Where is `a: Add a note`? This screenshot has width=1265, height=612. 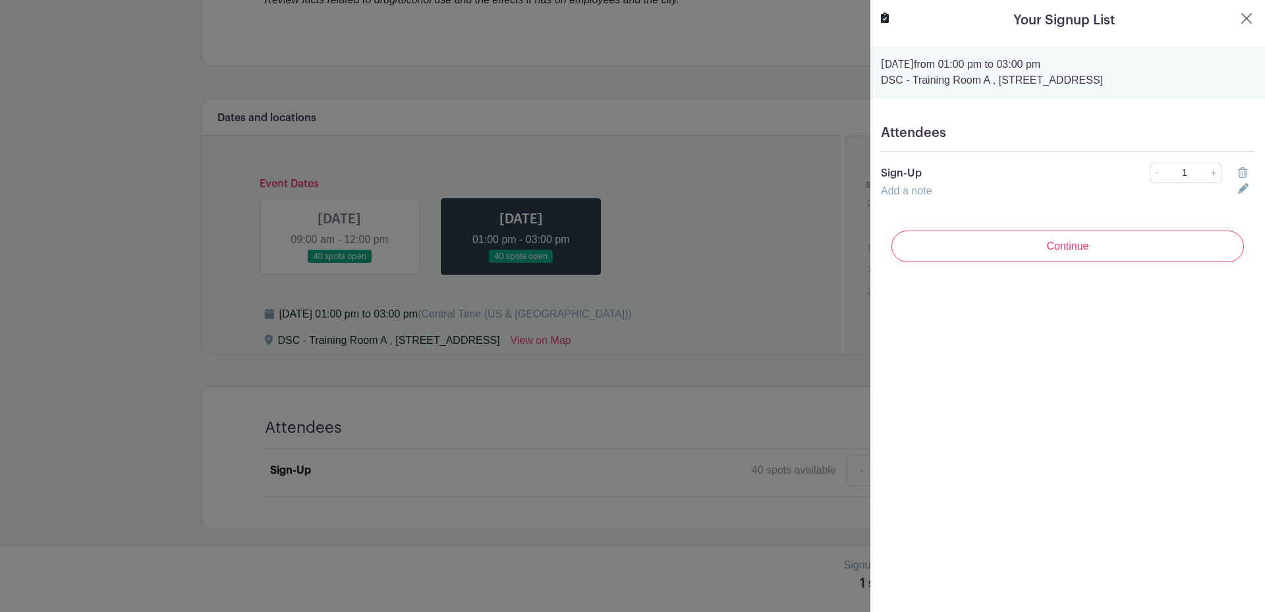 a: Add a note is located at coordinates (906, 190).